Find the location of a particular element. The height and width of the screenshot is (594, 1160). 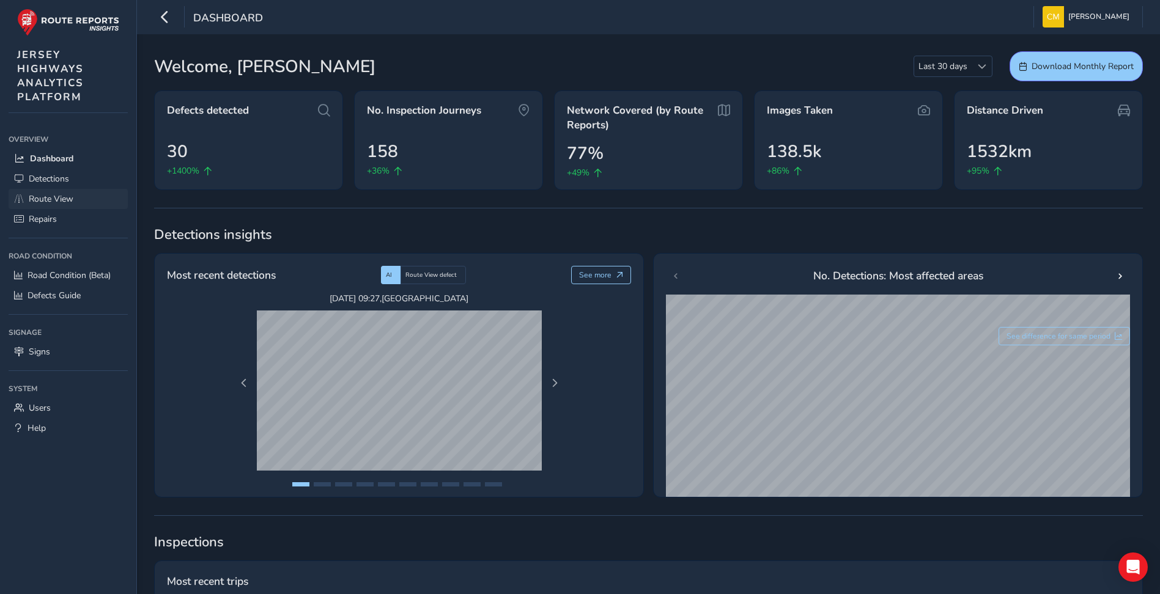

button: Page 7 is located at coordinates (429, 484).